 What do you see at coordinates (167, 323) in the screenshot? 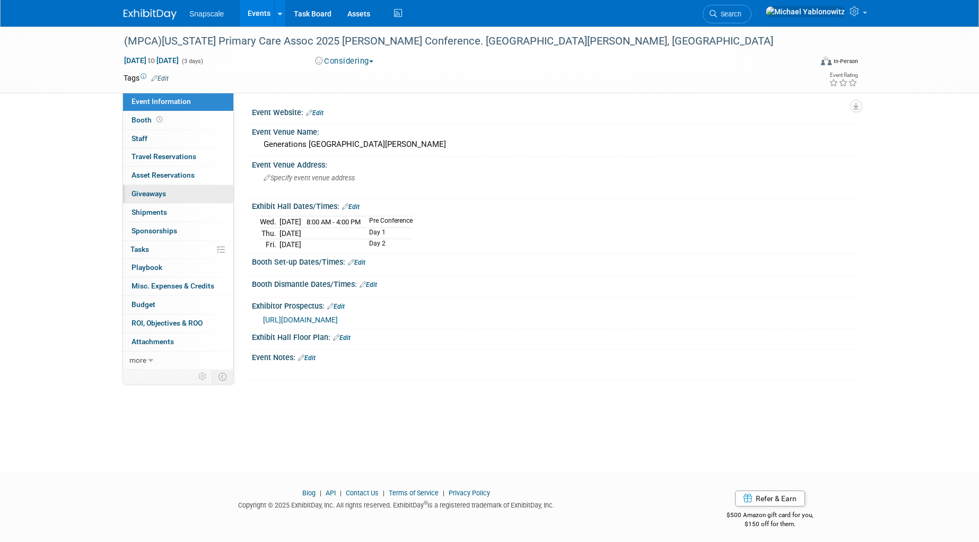
I see `span: ROI, Objectives & ROO` at bounding box center [167, 323].